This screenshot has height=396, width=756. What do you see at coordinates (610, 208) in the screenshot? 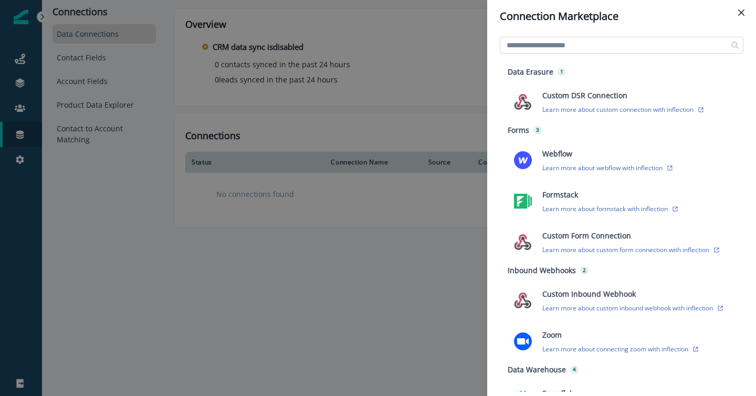
I see `button: Learn more about formstack with inflection` at bounding box center [610, 208].